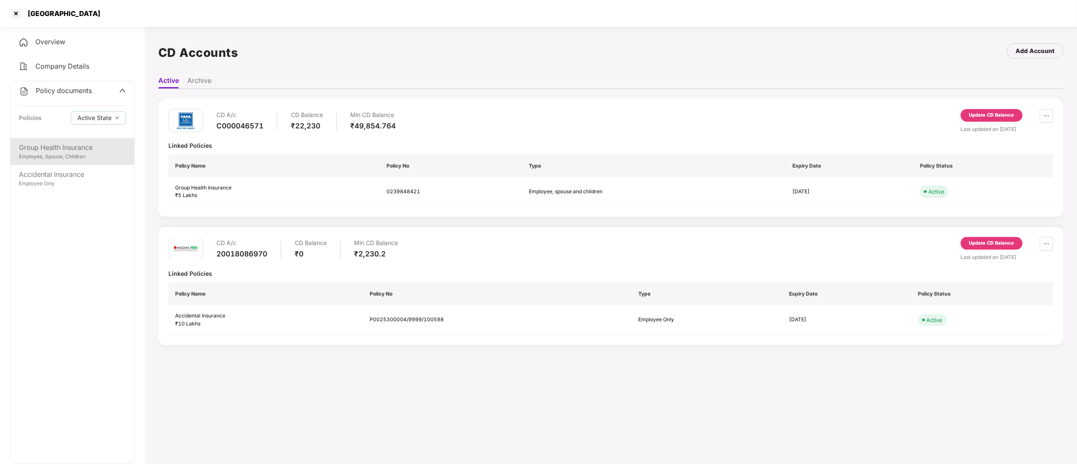  Describe the element at coordinates (376, 254) in the screenshot. I see `div: ₹2,230.2` at that location.